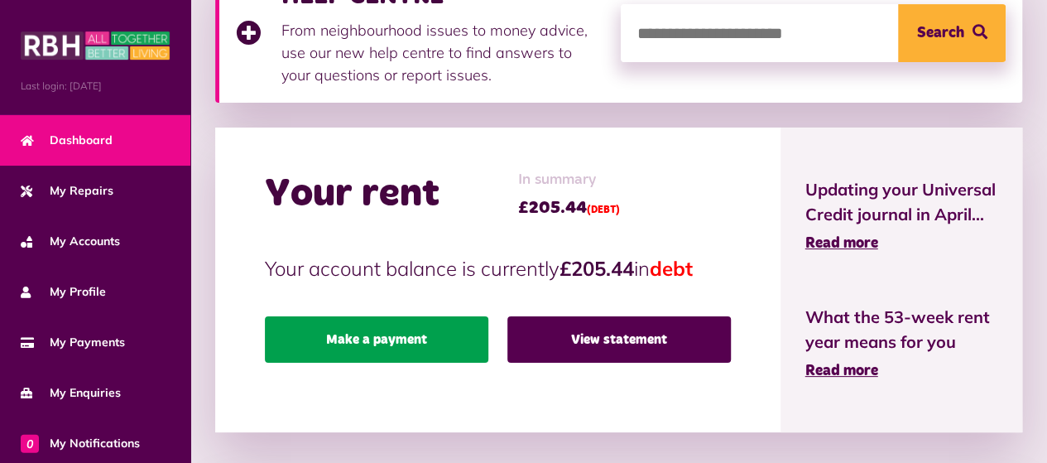  Describe the element at coordinates (70, 241) in the screenshot. I see `span: My Accounts` at that location.